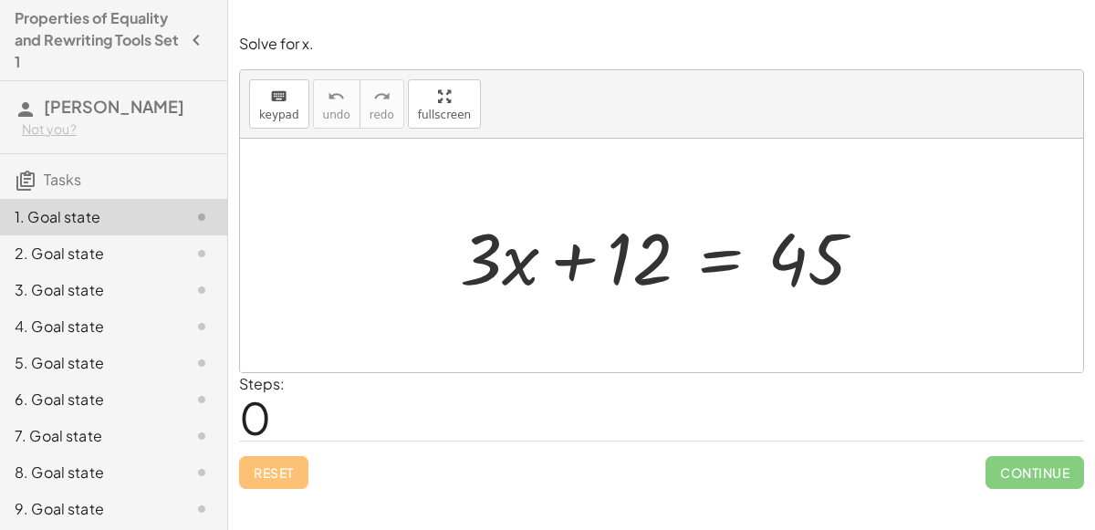 The width and height of the screenshot is (1095, 530). I want to click on p: Solve for x., so click(661, 44).